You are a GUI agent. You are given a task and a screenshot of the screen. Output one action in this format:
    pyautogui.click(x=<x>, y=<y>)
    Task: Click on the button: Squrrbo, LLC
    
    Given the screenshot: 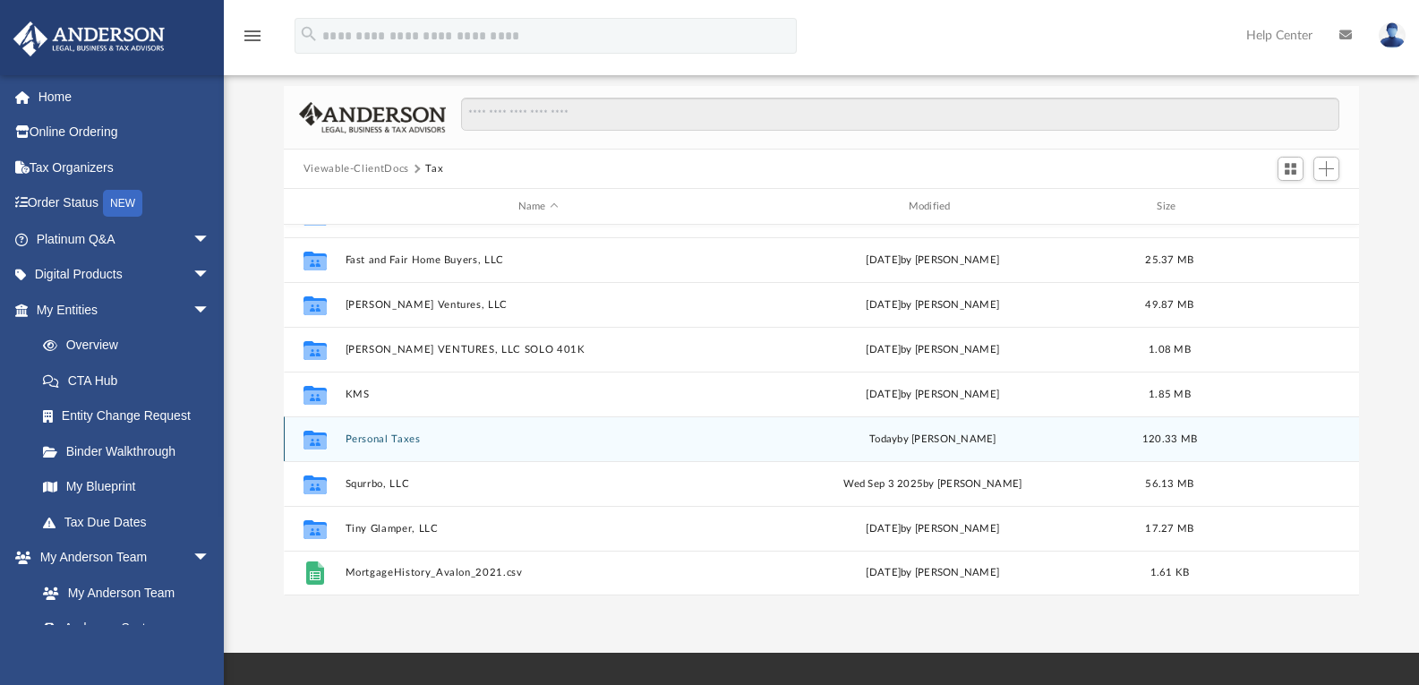 What is the action you would take?
    pyautogui.click(x=538, y=483)
    